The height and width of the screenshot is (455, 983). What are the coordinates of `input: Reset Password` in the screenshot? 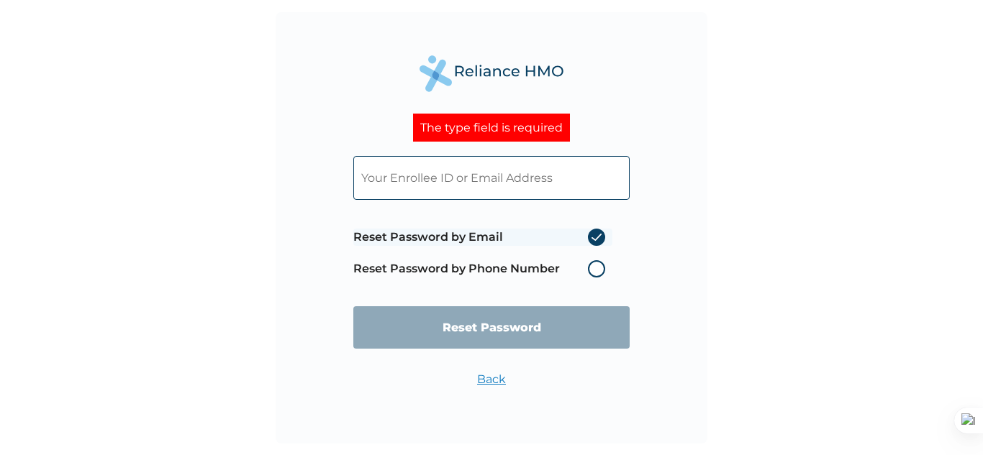 It's located at (491, 327).